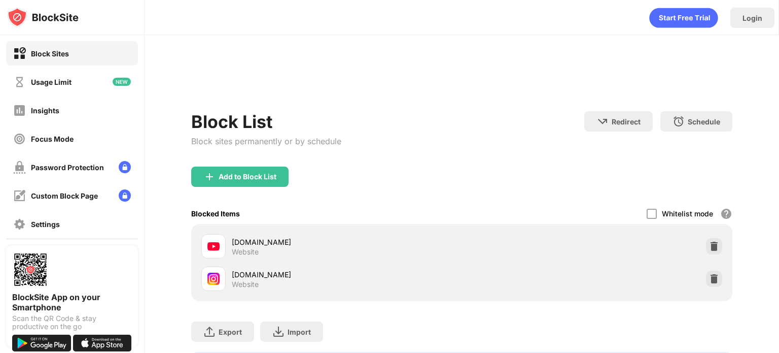  I want to click on img: logo-blocksite.svg, so click(43, 17).